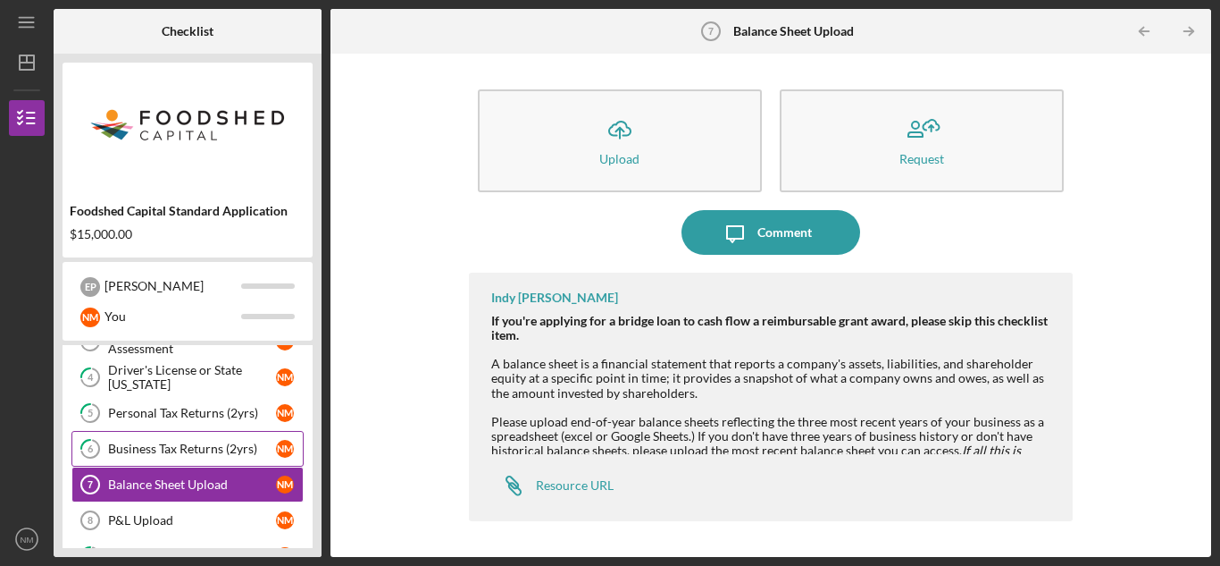  I want to click on text: NM, so click(27, 539).